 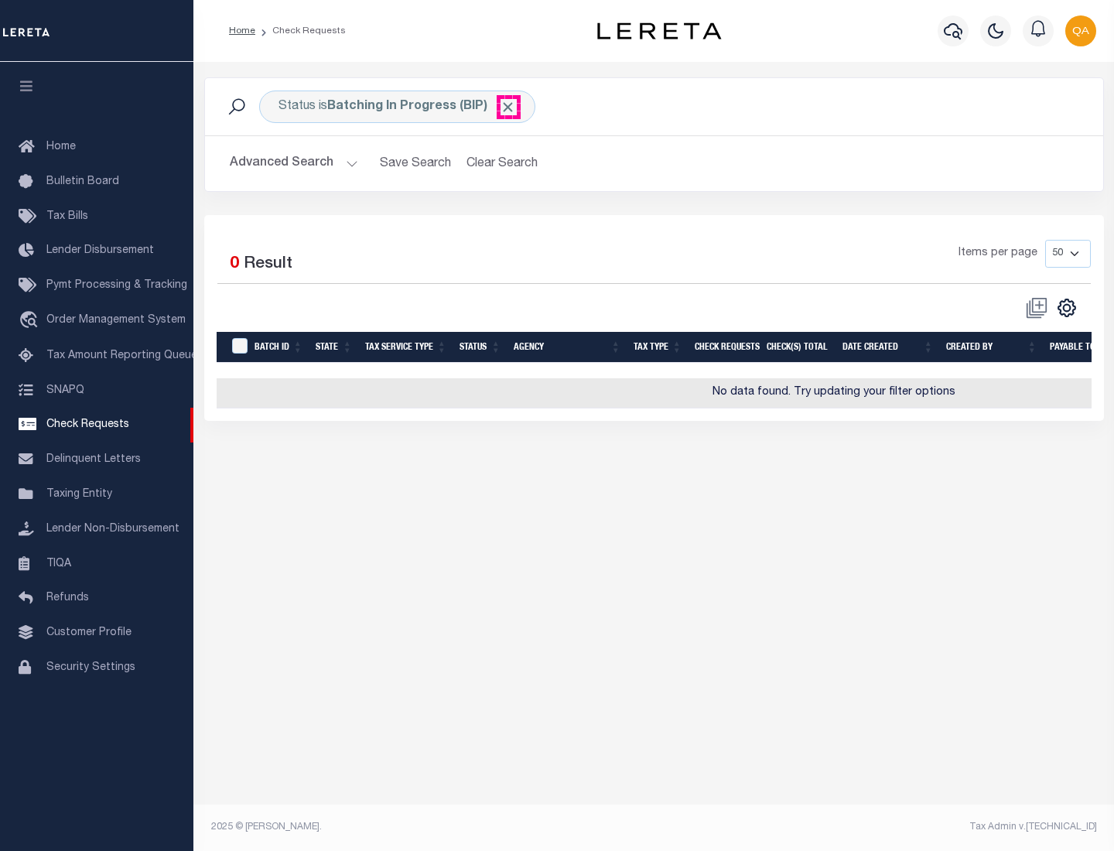 What do you see at coordinates (87, 425) in the screenshot?
I see `span: Check Requests` at bounding box center [87, 425].